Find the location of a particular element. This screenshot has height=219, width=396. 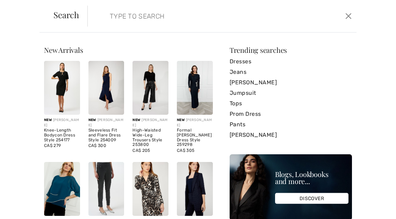

a: Prom Dress is located at coordinates (291, 114).